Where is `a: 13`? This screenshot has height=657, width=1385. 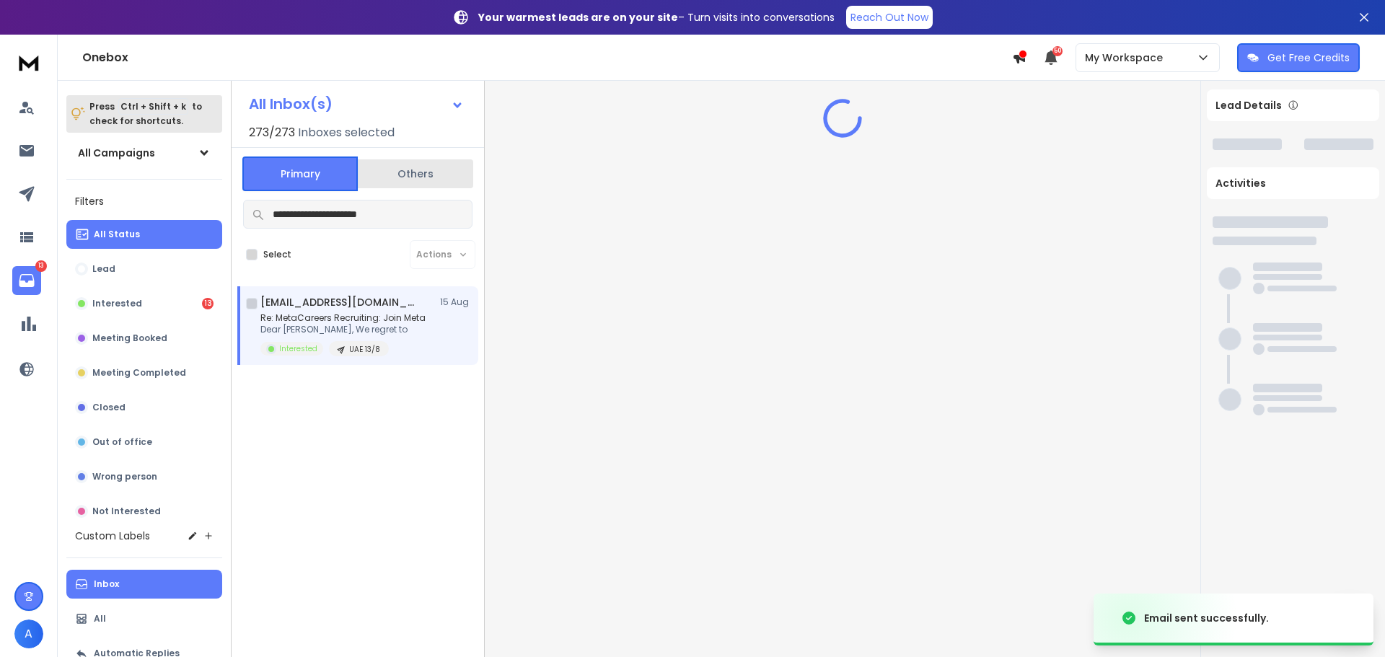
a: 13 is located at coordinates (27, 281).